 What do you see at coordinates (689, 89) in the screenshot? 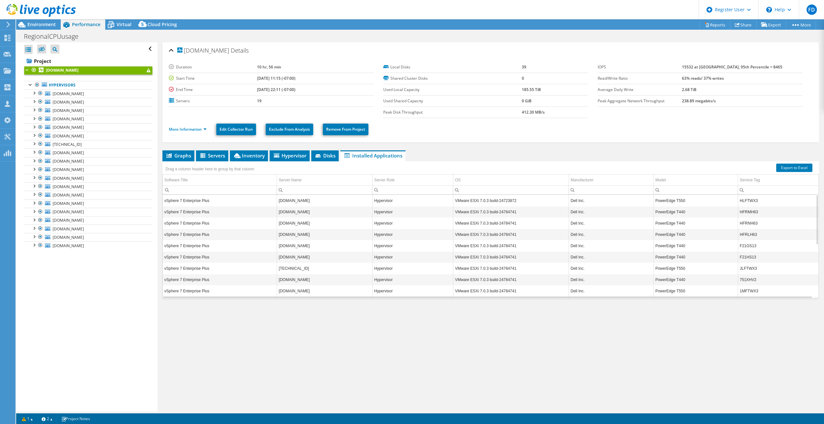
I see `b: 2.68 TiB` at bounding box center [689, 89].